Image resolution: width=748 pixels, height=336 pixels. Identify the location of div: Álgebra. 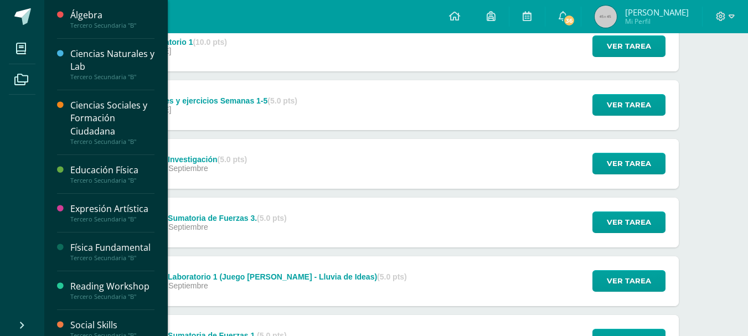
(112, 15).